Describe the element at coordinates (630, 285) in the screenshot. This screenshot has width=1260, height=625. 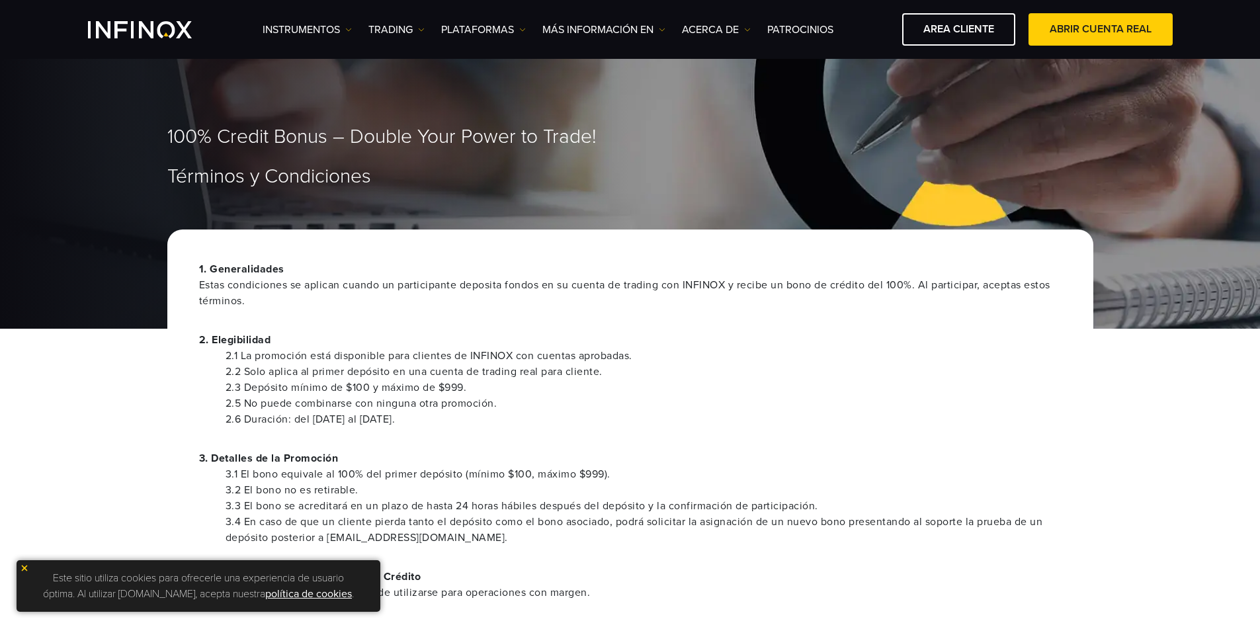
I see `p: 1. Generalidades` at that location.